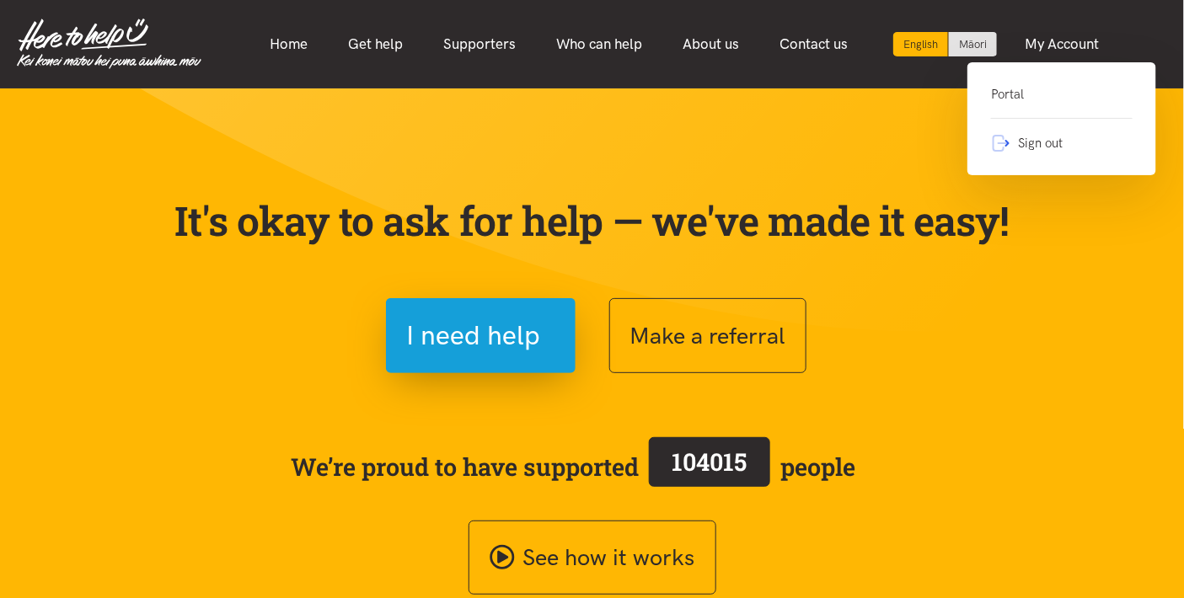 The width and height of the screenshot is (1184, 598). I want to click on a: Portal, so click(1062, 101).